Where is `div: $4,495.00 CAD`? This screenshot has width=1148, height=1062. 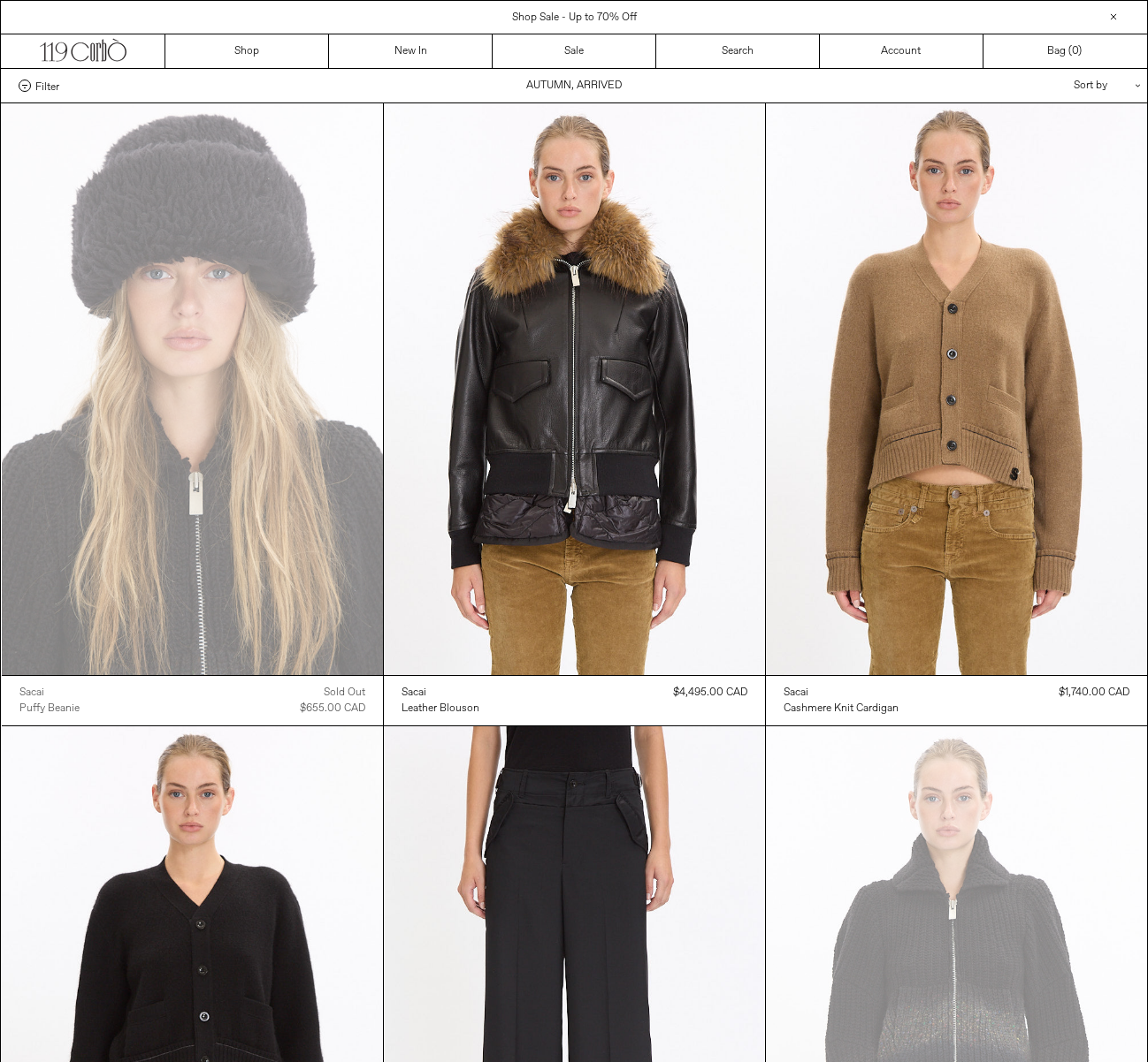 div: $4,495.00 CAD is located at coordinates (710, 693).